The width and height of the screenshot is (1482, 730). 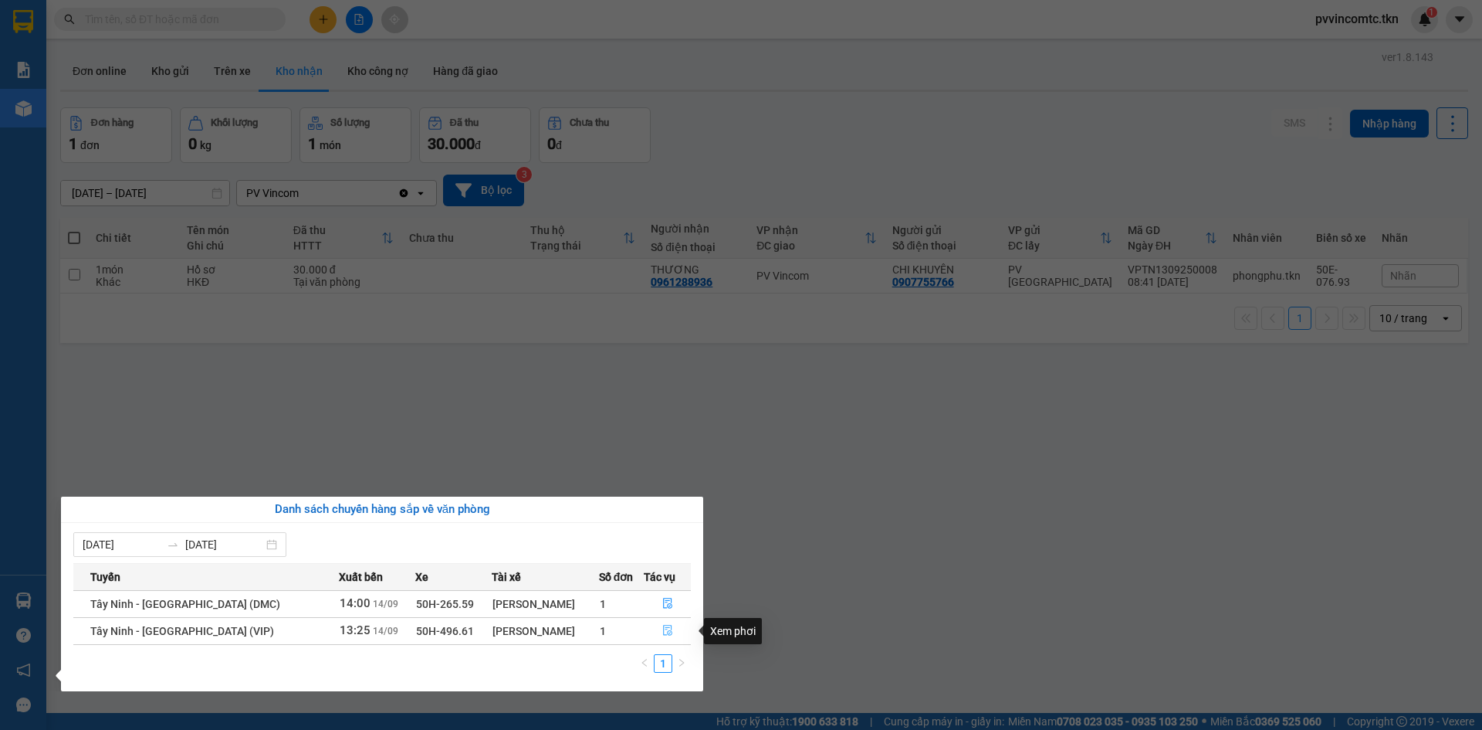 What do you see at coordinates (422, 577) in the screenshot?
I see `span: Xe` at bounding box center [422, 577].